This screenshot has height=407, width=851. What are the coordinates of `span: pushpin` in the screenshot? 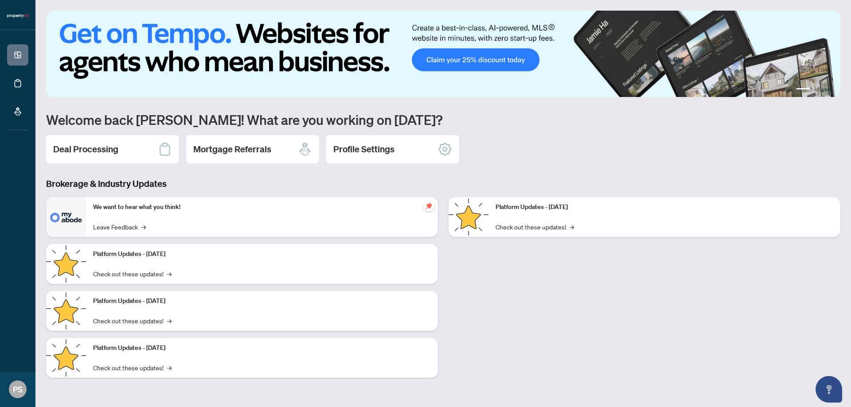 It's located at (429, 206).